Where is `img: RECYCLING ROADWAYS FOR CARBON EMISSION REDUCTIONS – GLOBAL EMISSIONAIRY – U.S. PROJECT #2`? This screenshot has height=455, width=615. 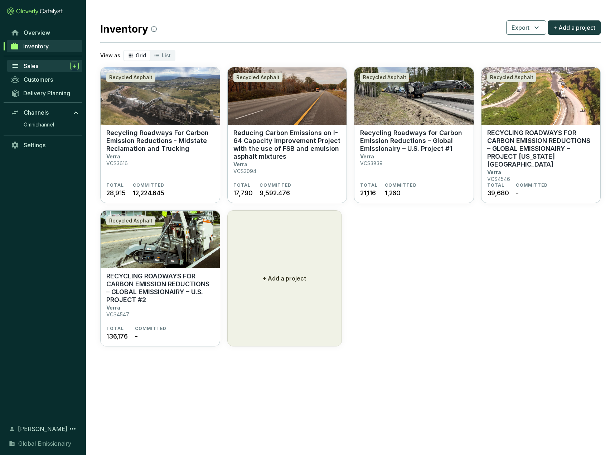 img: RECYCLING ROADWAYS FOR CARBON EMISSION REDUCTIONS – GLOBAL EMISSIONAIRY – U.S. PROJECT #2 is located at coordinates (160, 239).